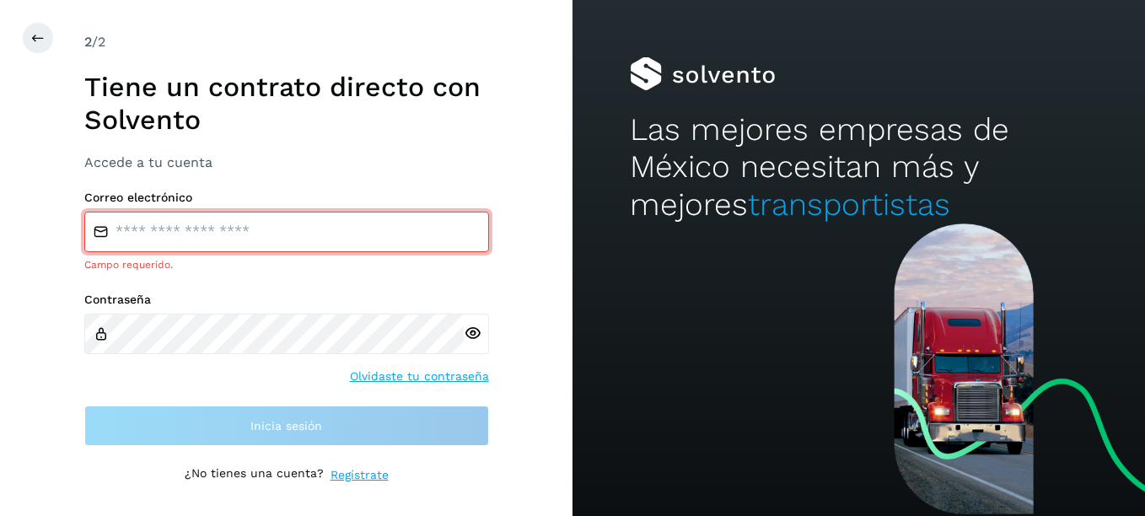  I want to click on label: Correo electrónico, so click(287, 197).